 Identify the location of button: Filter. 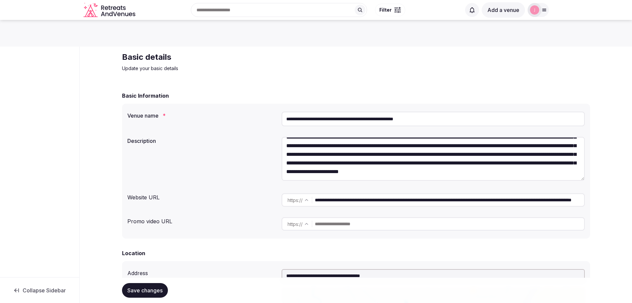
(390, 10).